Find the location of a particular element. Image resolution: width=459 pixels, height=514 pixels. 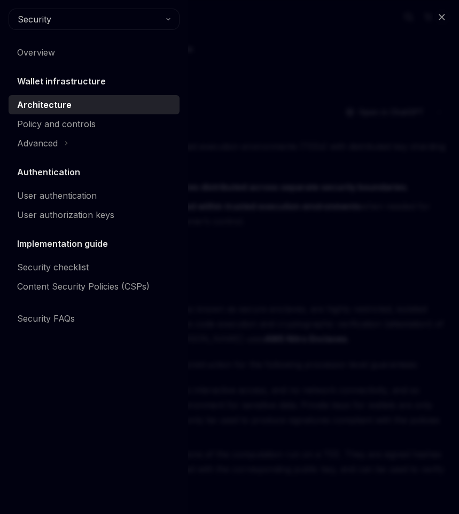

a: Security checklist is located at coordinates (94, 267).